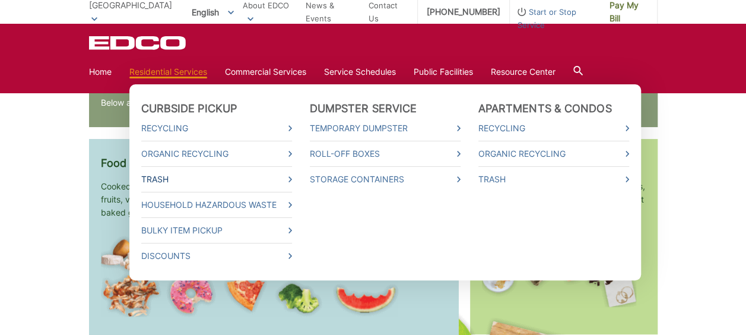 This screenshot has width=746, height=335. What do you see at coordinates (100, 72) in the screenshot?
I see `a: Home` at bounding box center [100, 72].